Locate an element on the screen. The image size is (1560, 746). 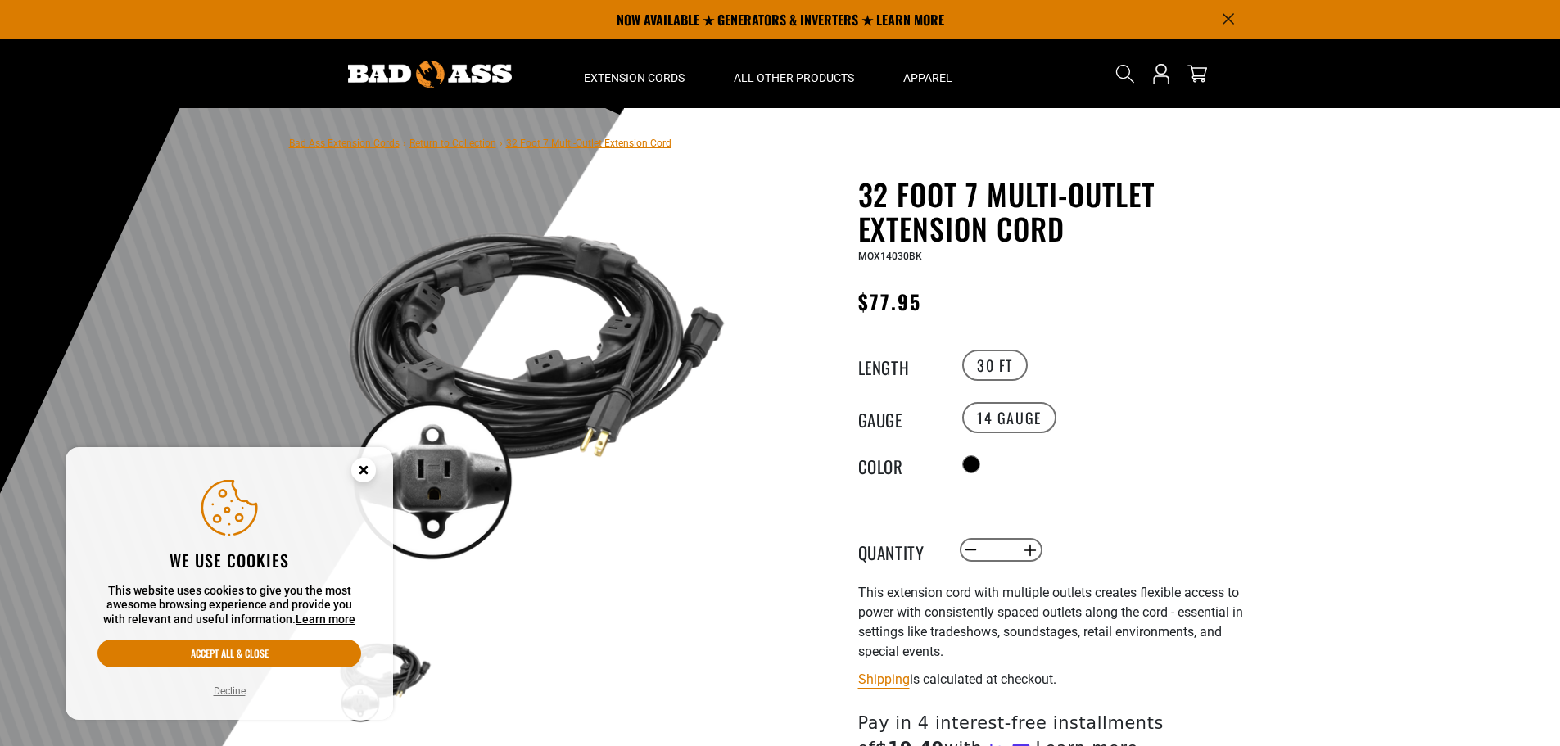
aside: Cookie Consent is located at coordinates (229, 584).